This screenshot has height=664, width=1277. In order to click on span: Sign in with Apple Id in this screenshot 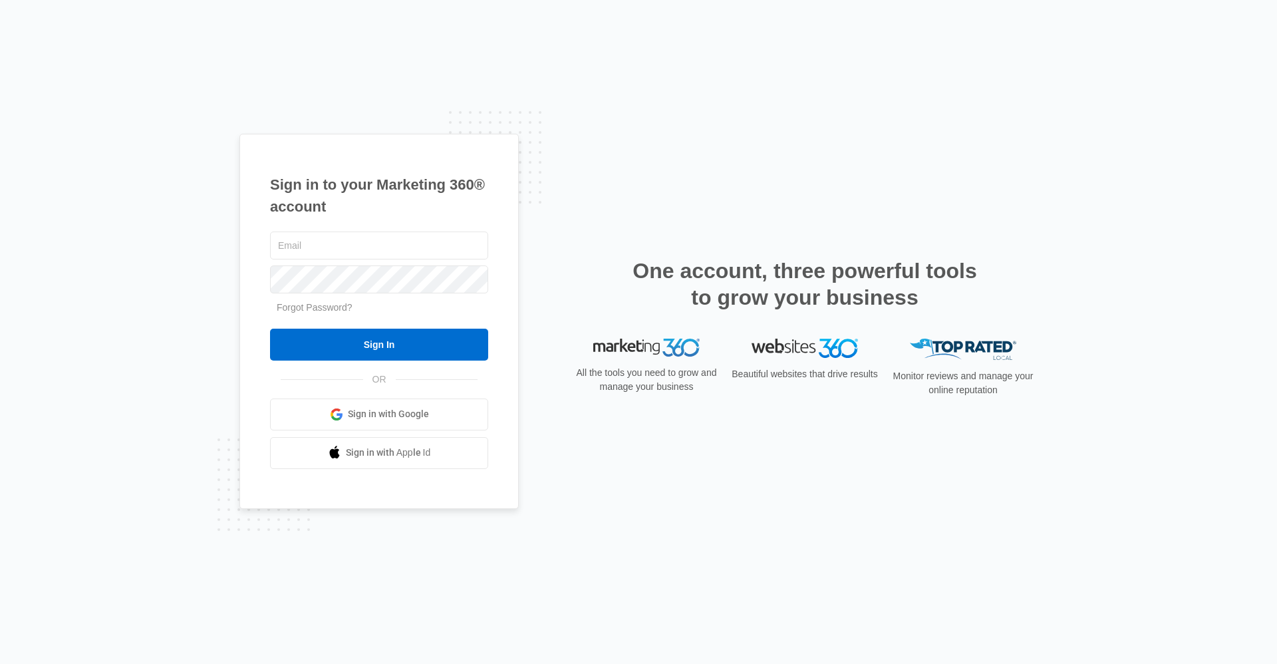, I will do `click(388, 452)`.